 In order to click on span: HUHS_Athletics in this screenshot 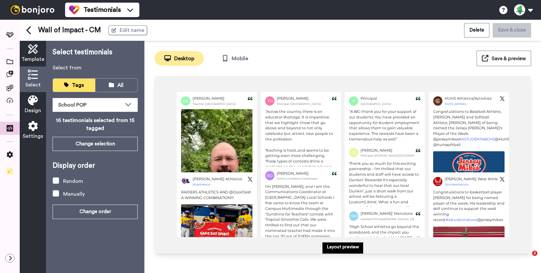, I will do `click(456, 104)`.